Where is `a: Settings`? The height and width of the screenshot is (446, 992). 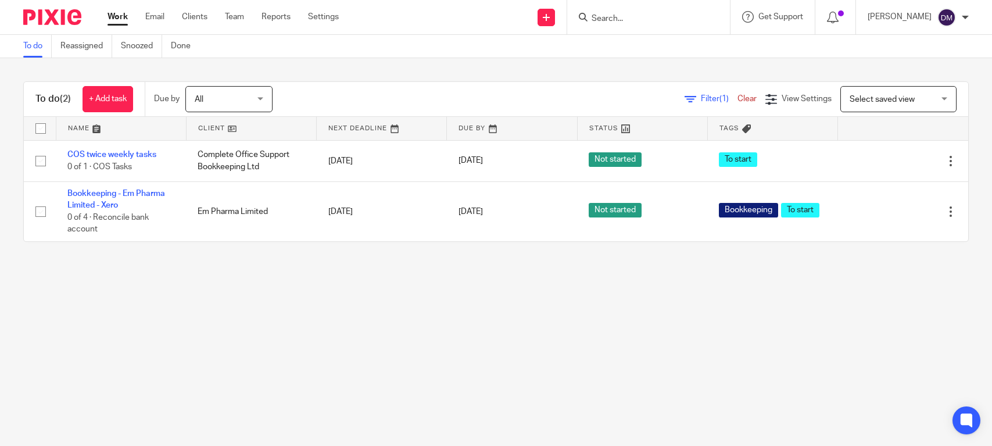
a: Settings is located at coordinates (323, 17).